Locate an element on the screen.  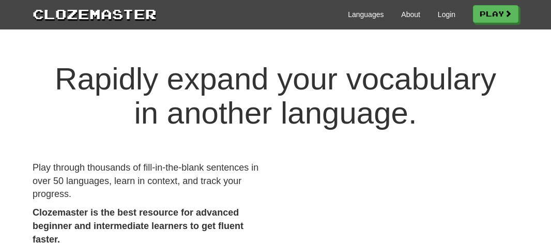
a: Login is located at coordinates (447, 14).